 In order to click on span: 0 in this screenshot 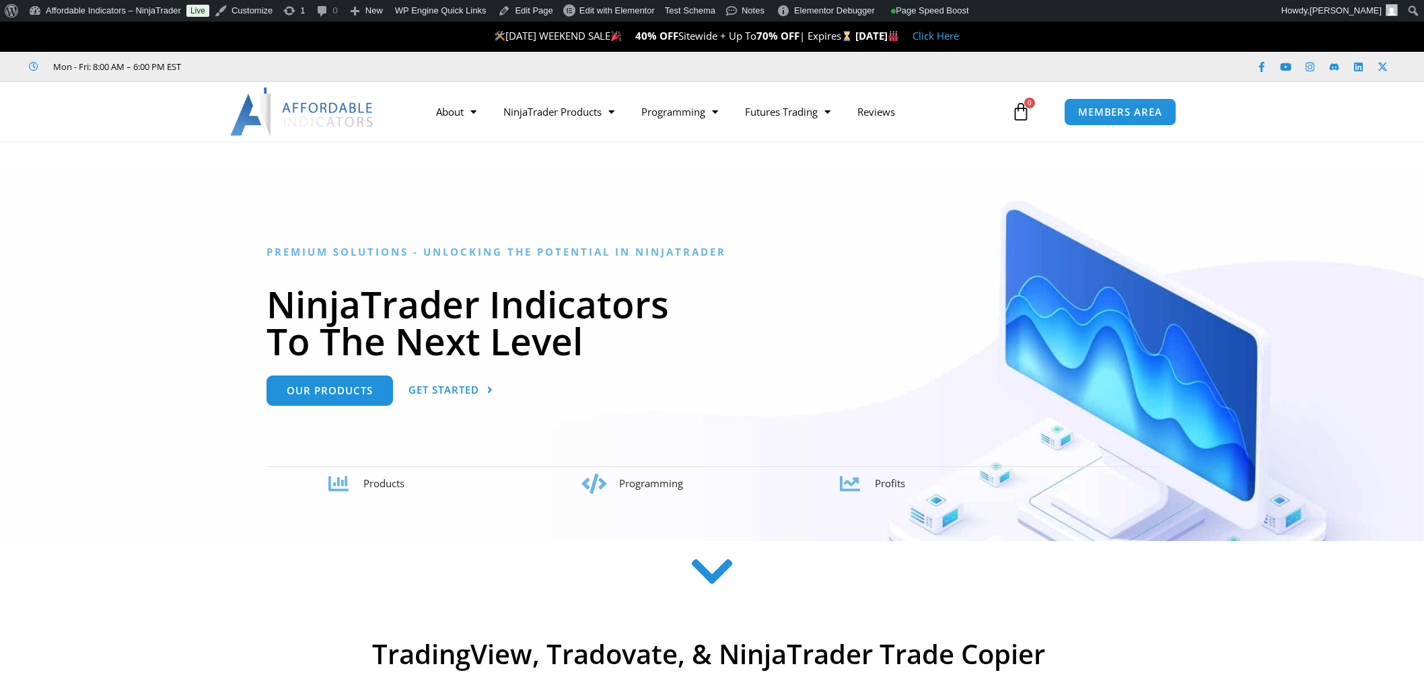, I will do `click(1030, 103)`.